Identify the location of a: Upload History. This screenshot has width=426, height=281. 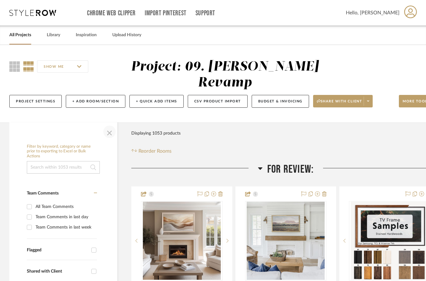
(127, 35).